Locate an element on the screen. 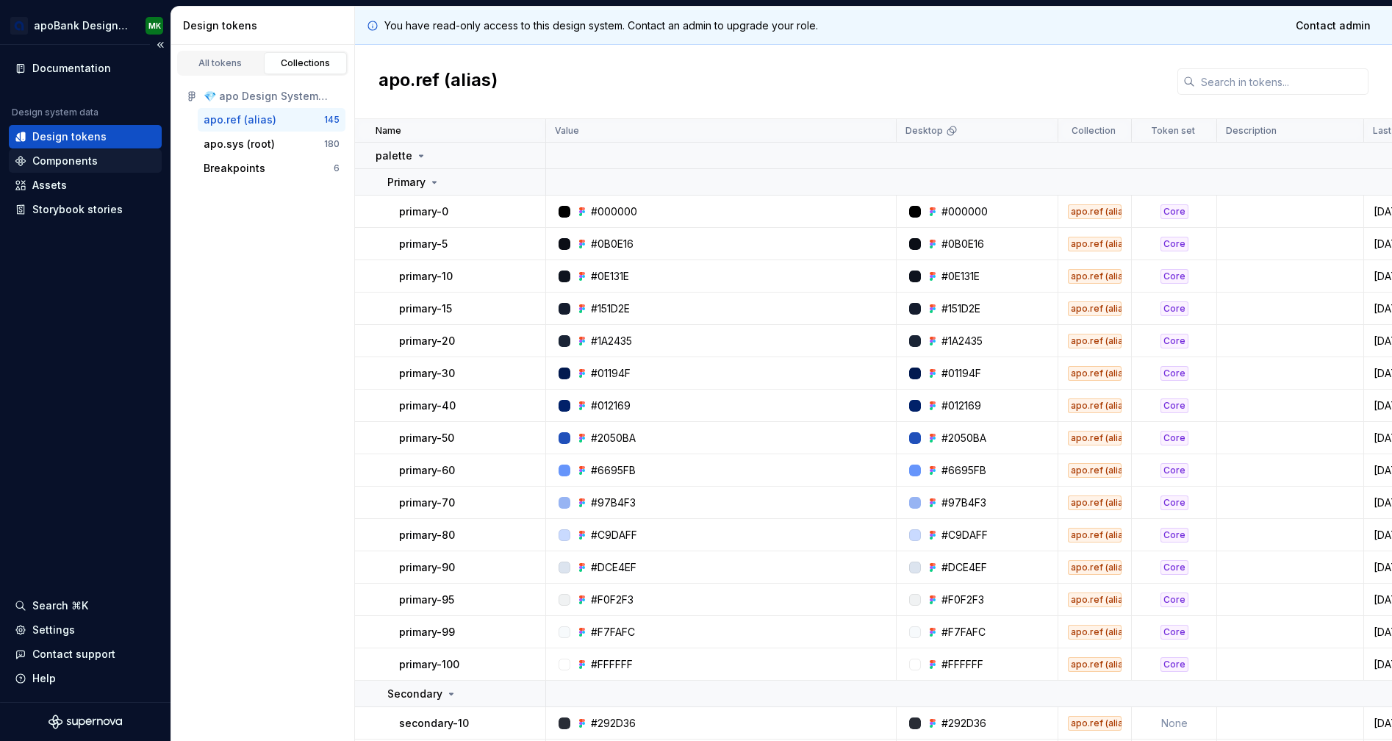 This screenshot has width=1392, height=741. p: primary-100 is located at coordinates (429, 664).